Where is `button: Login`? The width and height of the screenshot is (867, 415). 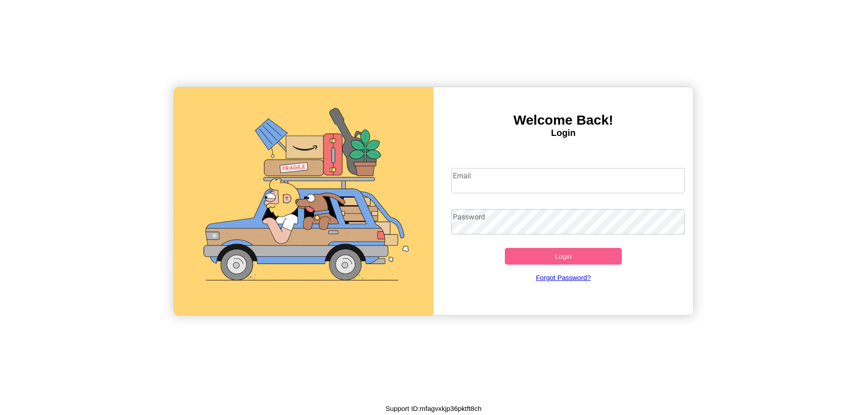
button: Login is located at coordinates (563, 256).